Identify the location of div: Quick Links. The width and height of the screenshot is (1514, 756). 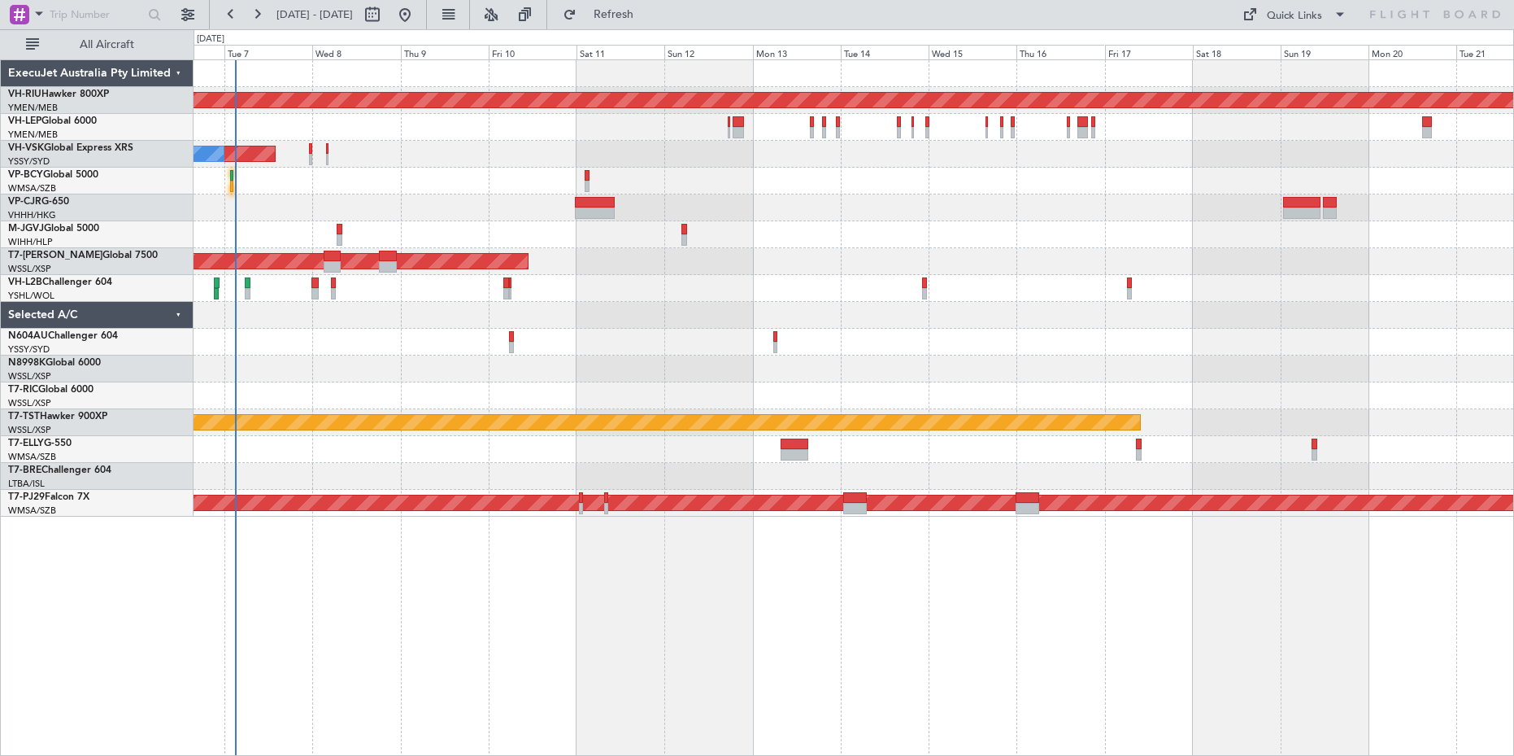
(1295, 16).